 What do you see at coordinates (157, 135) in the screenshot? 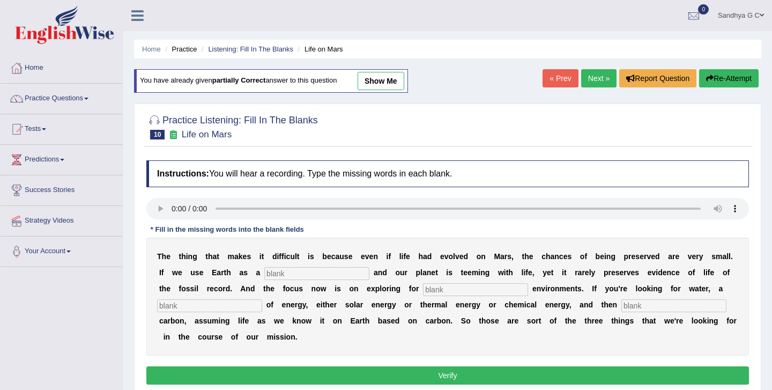
I see `span: 10` at bounding box center [157, 135].